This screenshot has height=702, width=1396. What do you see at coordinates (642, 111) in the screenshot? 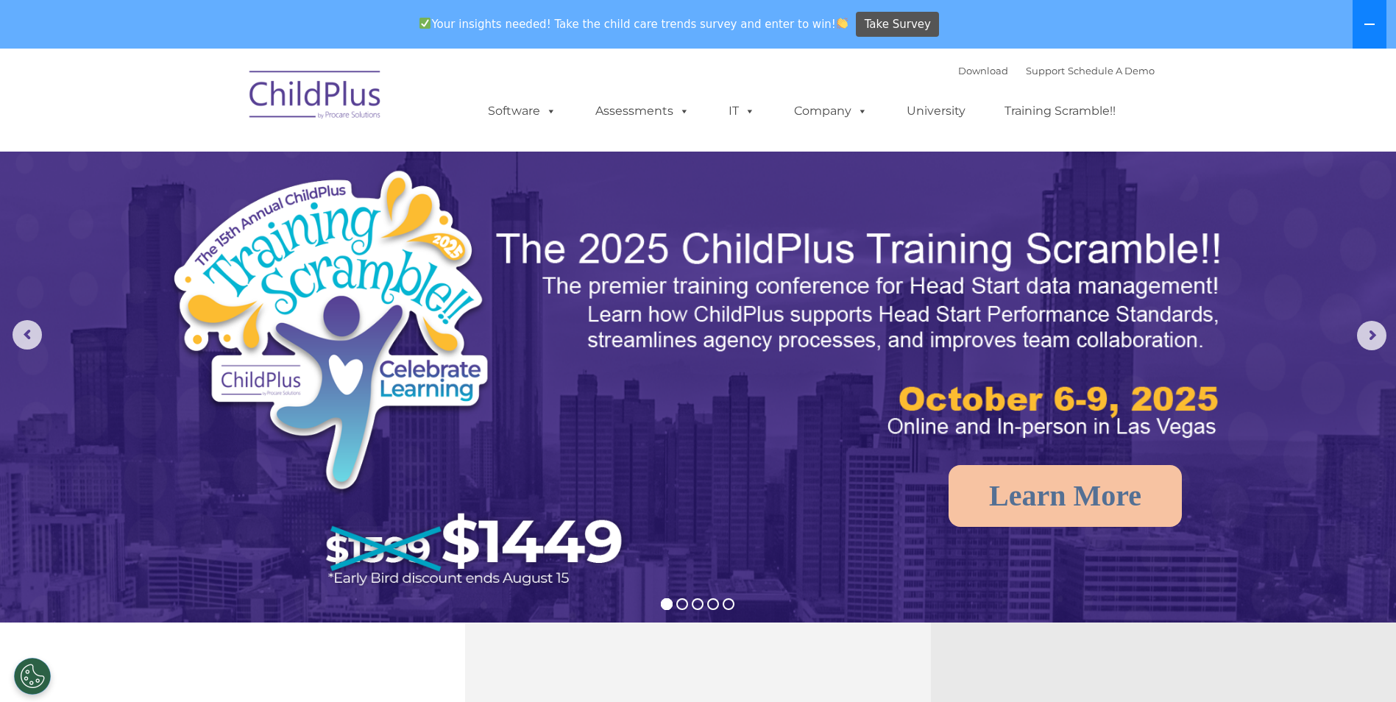
I see `a: Assessments` at bounding box center [642, 111].